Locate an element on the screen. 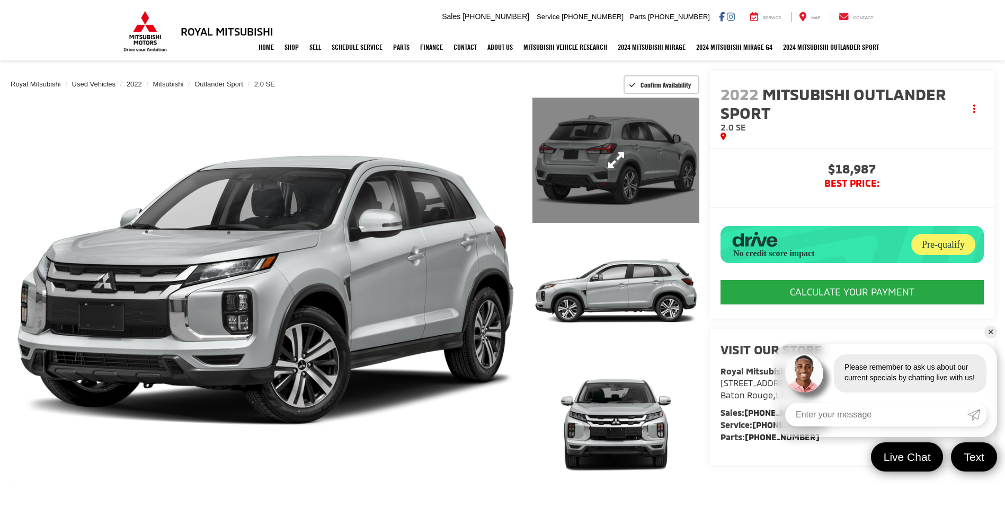 The image size is (1005, 506). a: 2024 Mitsubishi Outlander SPORT is located at coordinates (831, 47).